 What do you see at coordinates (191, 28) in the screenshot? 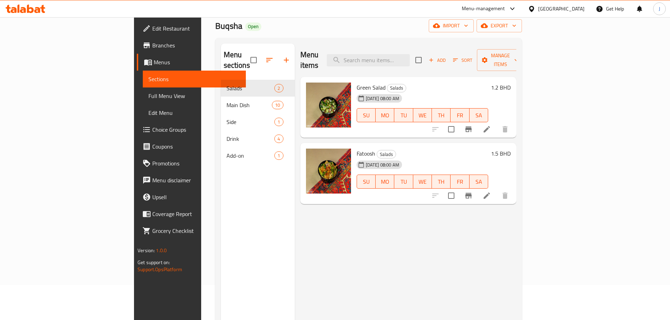
I see `a: Edit Restaurant` at bounding box center [191, 28].